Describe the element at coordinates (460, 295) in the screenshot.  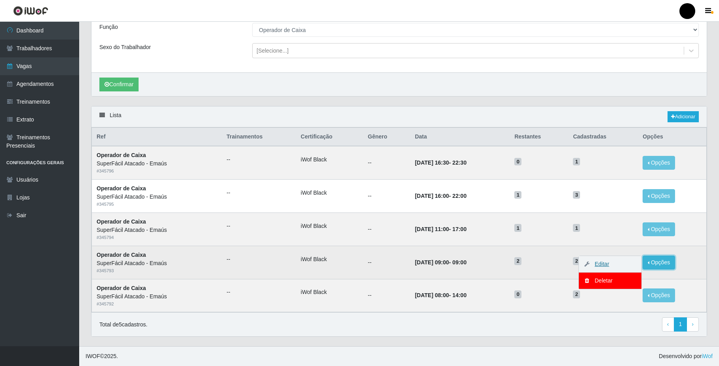
I see `time: 14:00` at that location.